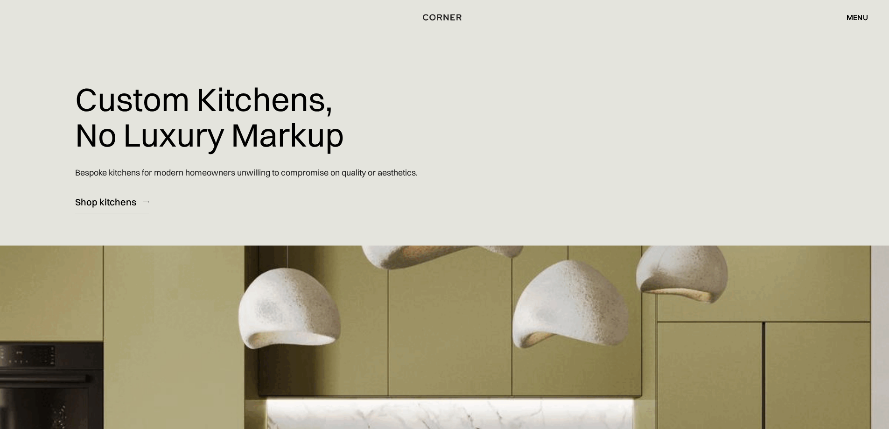  Describe the element at coordinates (105, 202) in the screenshot. I see `div: Shop kitchens` at that location.